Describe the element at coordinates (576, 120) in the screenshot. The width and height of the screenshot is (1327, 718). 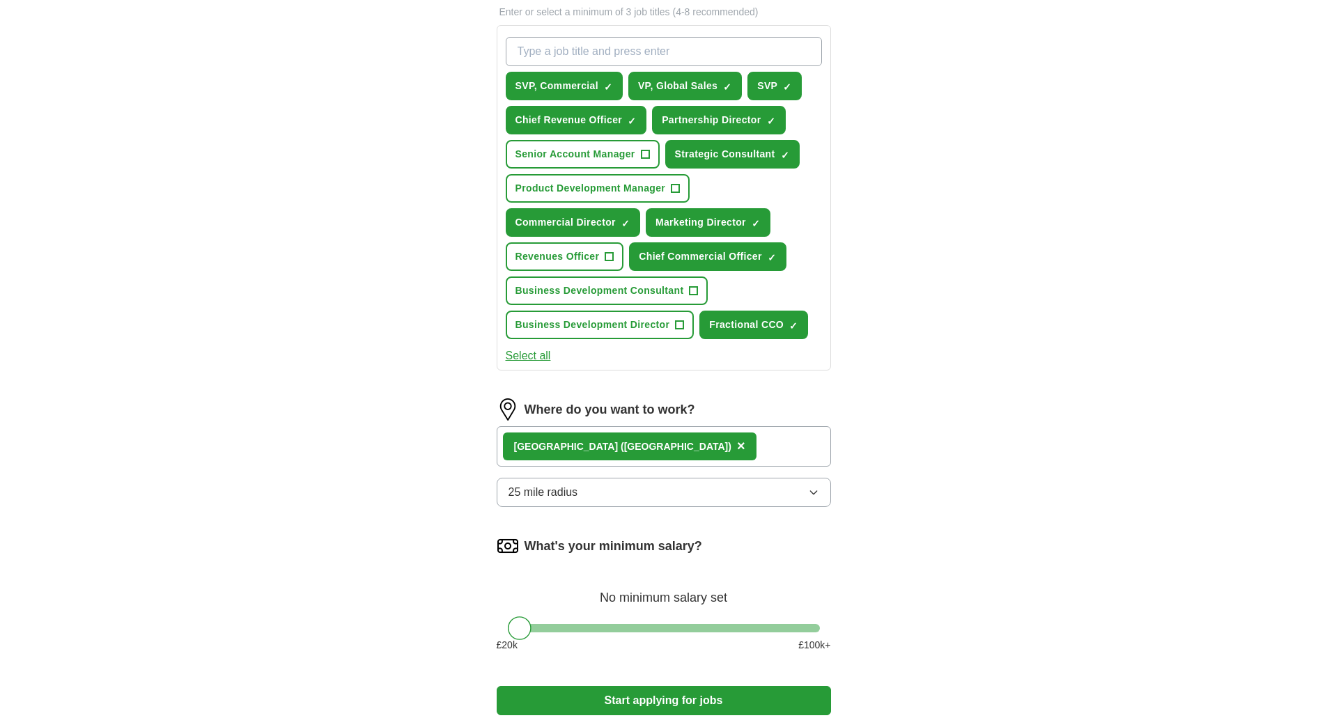
I see `button: Chief Revenue Officer✓` at that location.